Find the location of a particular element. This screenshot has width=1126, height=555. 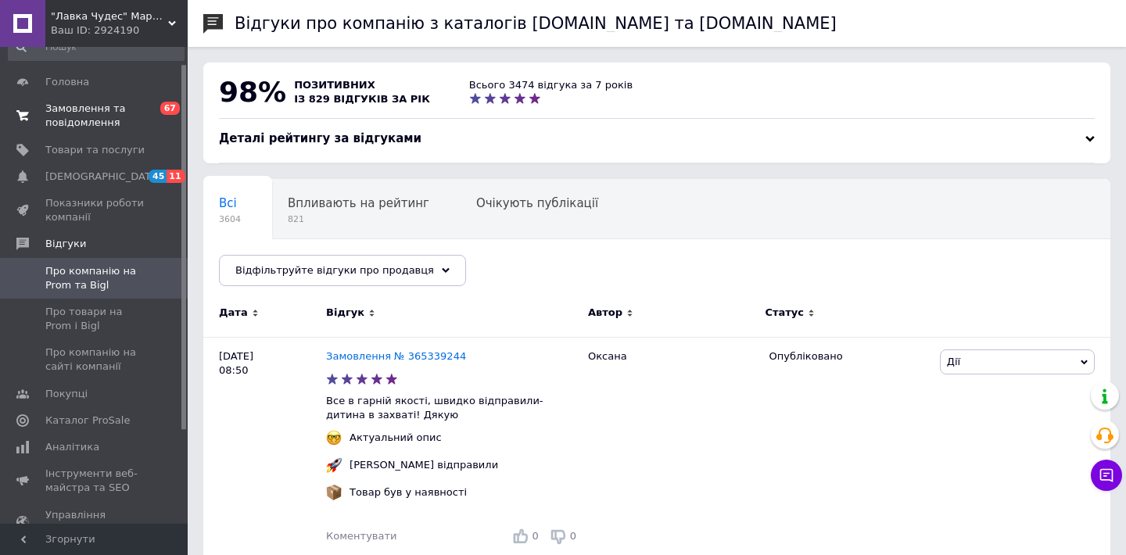

span: Впливають на рейтинг is located at coordinates (358, 203).